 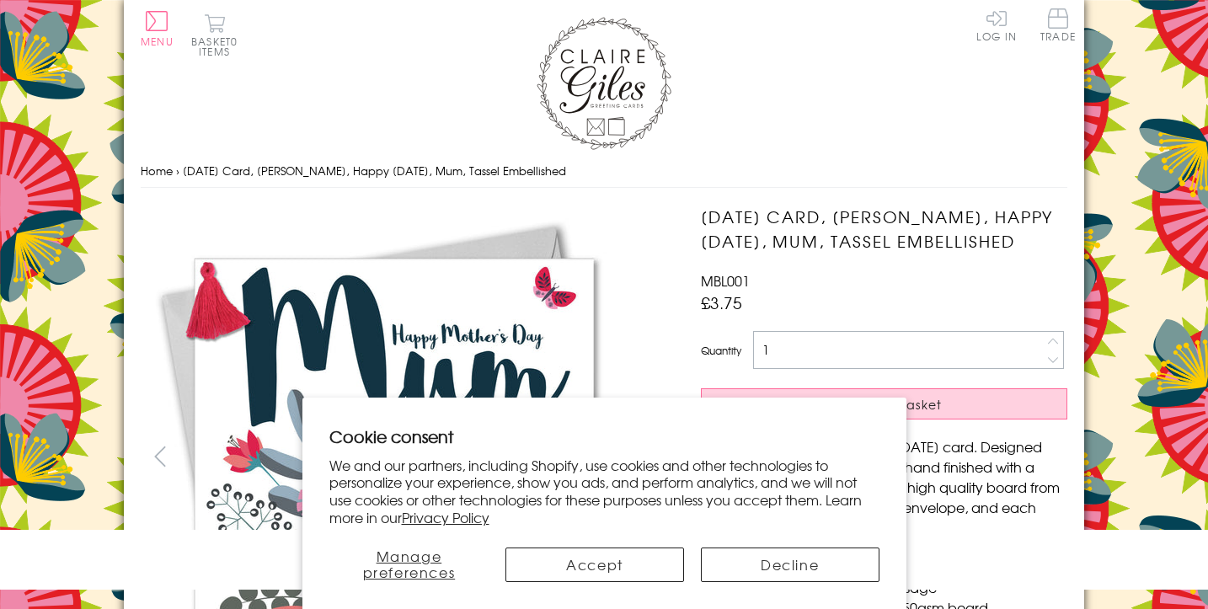 I want to click on button: Accept, so click(x=595, y=564).